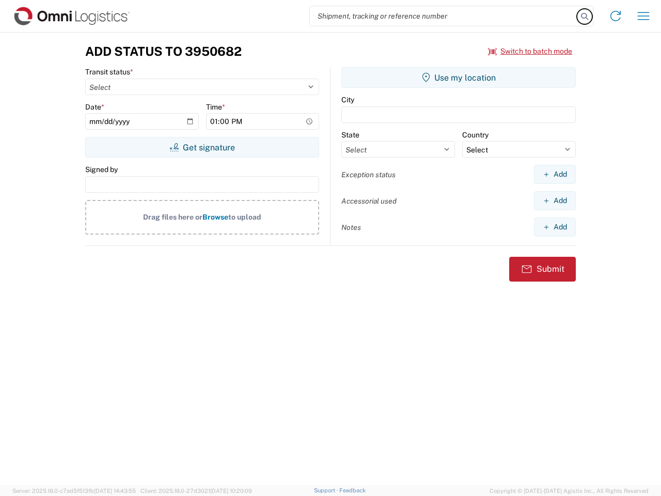 Image resolution: width=661 pixels, height=496 pixels. Describe the element at coordinates (543, 269) in the screenshot. I see `button: Submit` at that location.